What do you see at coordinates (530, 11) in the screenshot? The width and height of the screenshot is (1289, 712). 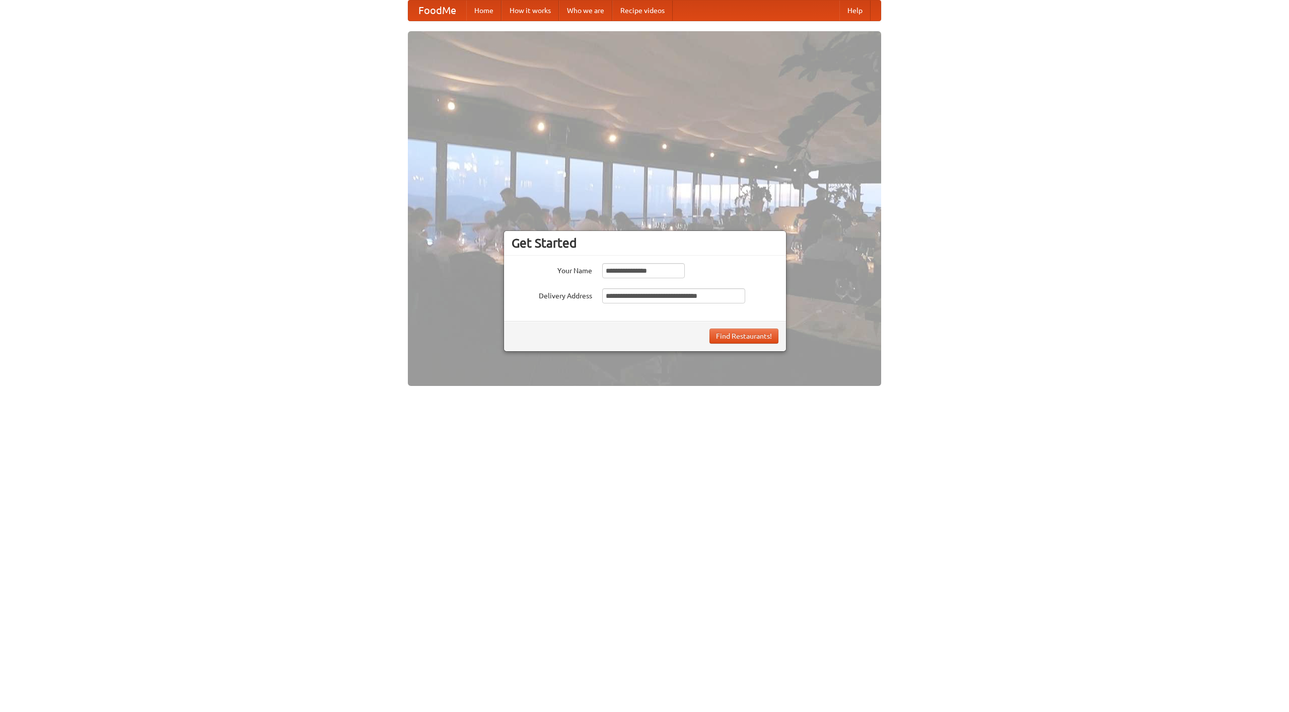 I see `a: How it works` at bounding box center [530, 11].